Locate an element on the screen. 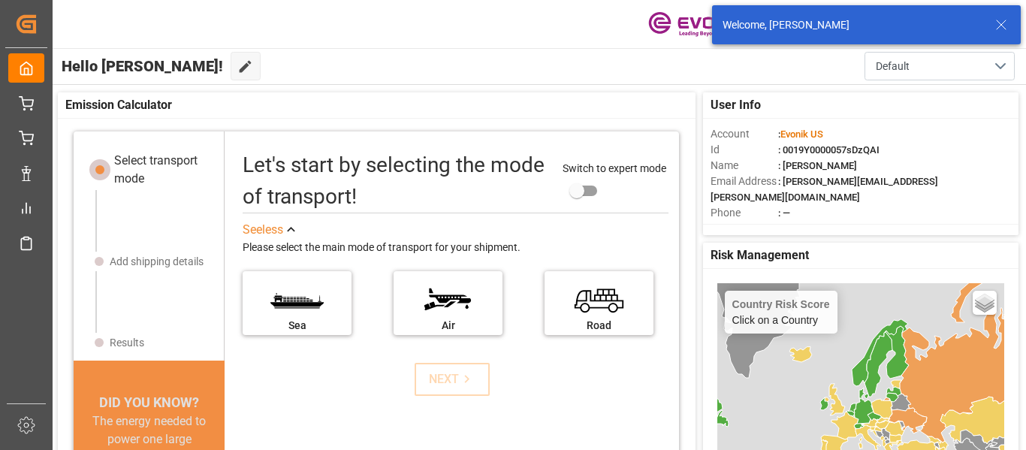 The width and height of the screenshot is (1026, 450). span: : 0019Y0000057sDzQAI is located at coordinates (828, 149).